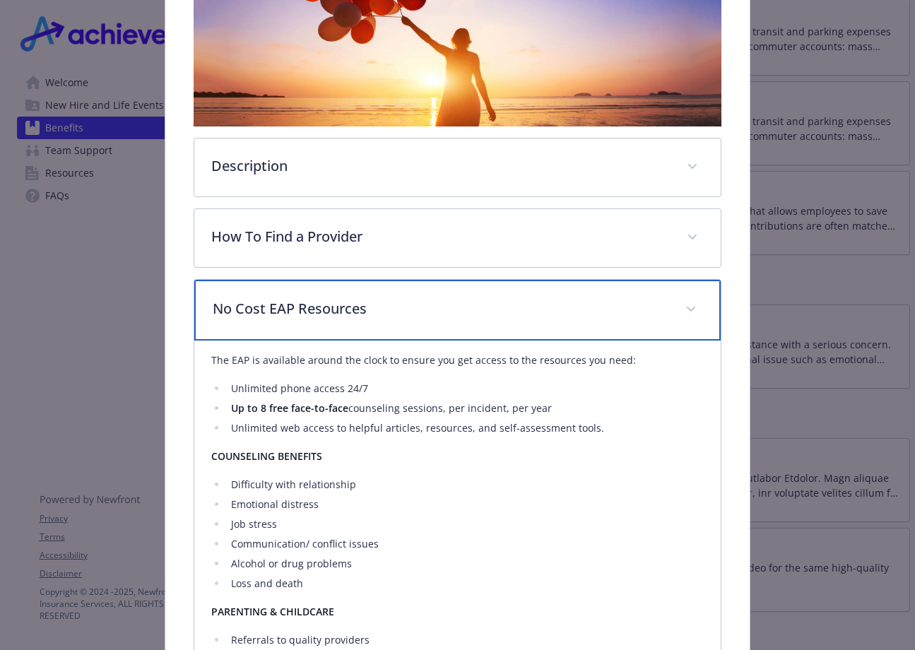 The width and height of the screenshot is (915, 650). I want to click on div: How To Find a Provider, so click(457, 238).